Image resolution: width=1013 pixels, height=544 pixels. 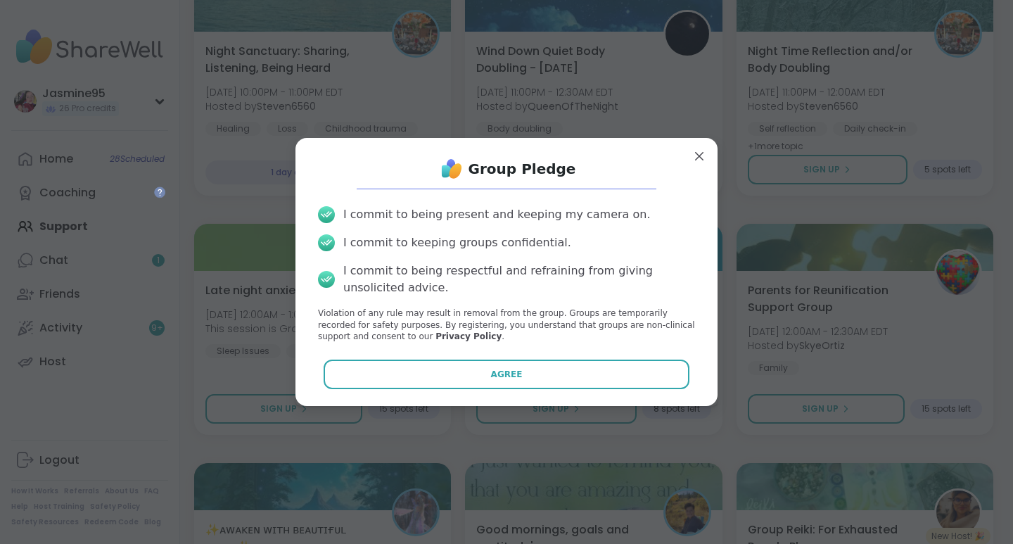 What do you see at coordinates (452, 169) in the screenshot?
I see `img: ShareWell Logo` at bounding box center [452, 169].